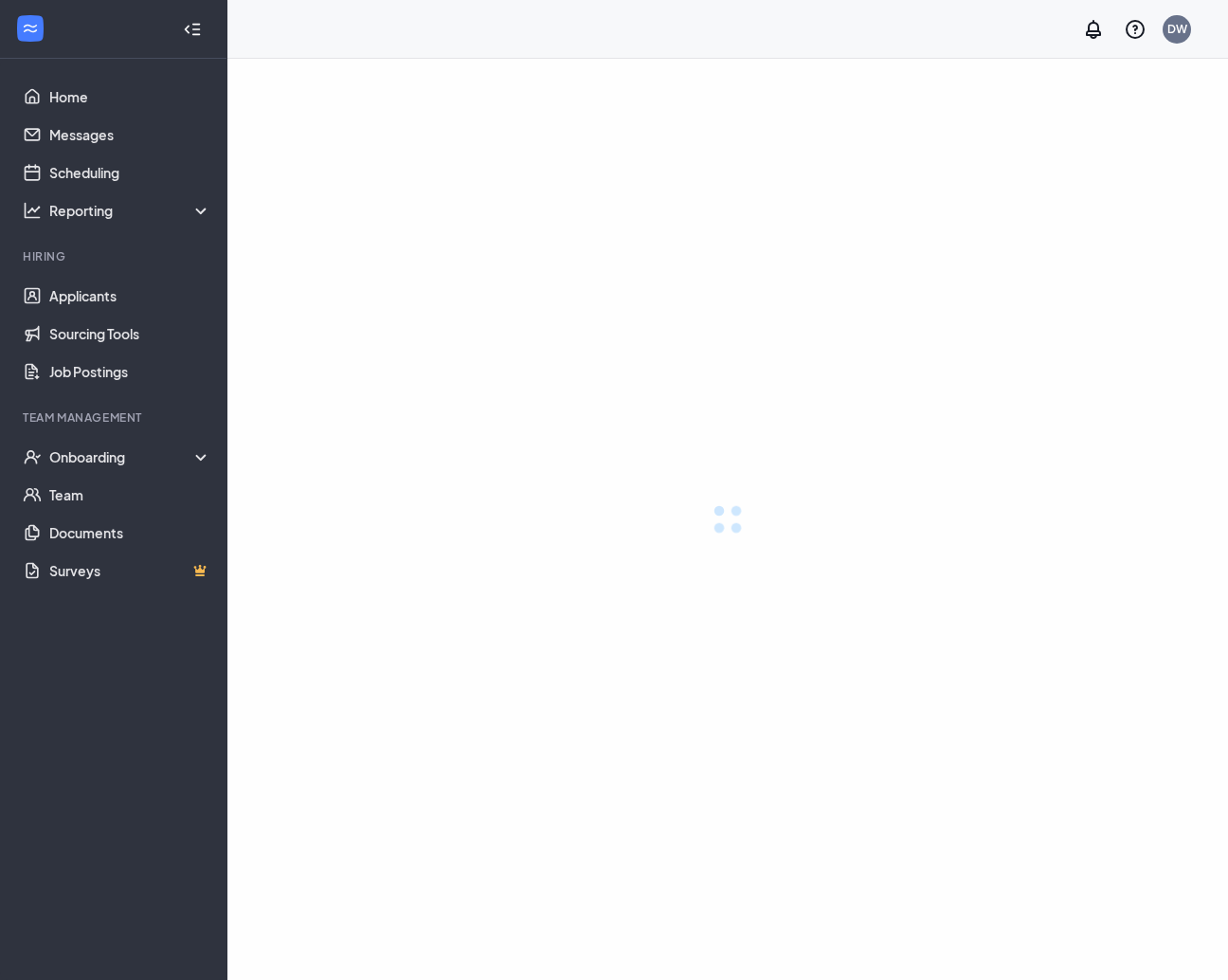 This screenshot has height=980, width=1228. Describe the element at coordinates (129, 296) in the screenshot. I see `a: Applicants` at that location.